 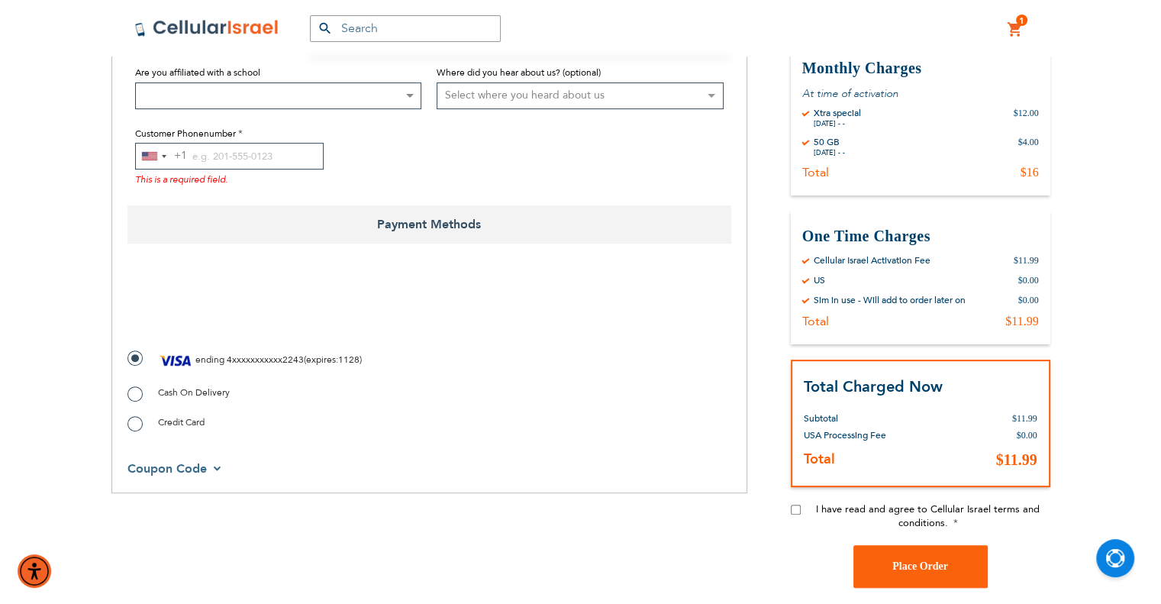 What do you see at coordinates (920, 566) in the screenshot?
I see `button: Place Order` at bounding box center [920, 566].